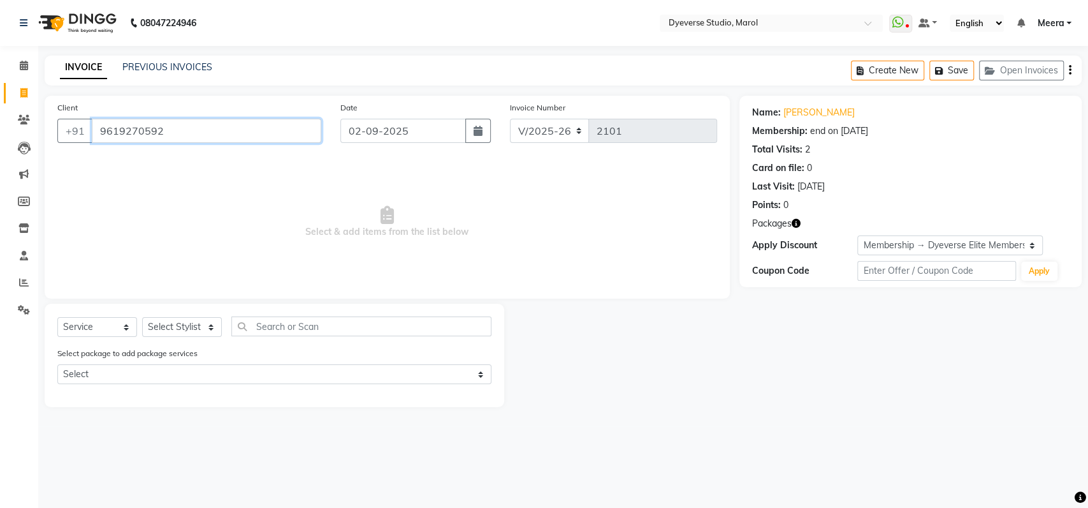 The height and width of the screenshot is (508, 1088). What do you see at coordinates (766, 112) in the screenshot?
I see `div: Name:` at bounding box center [766, 112].